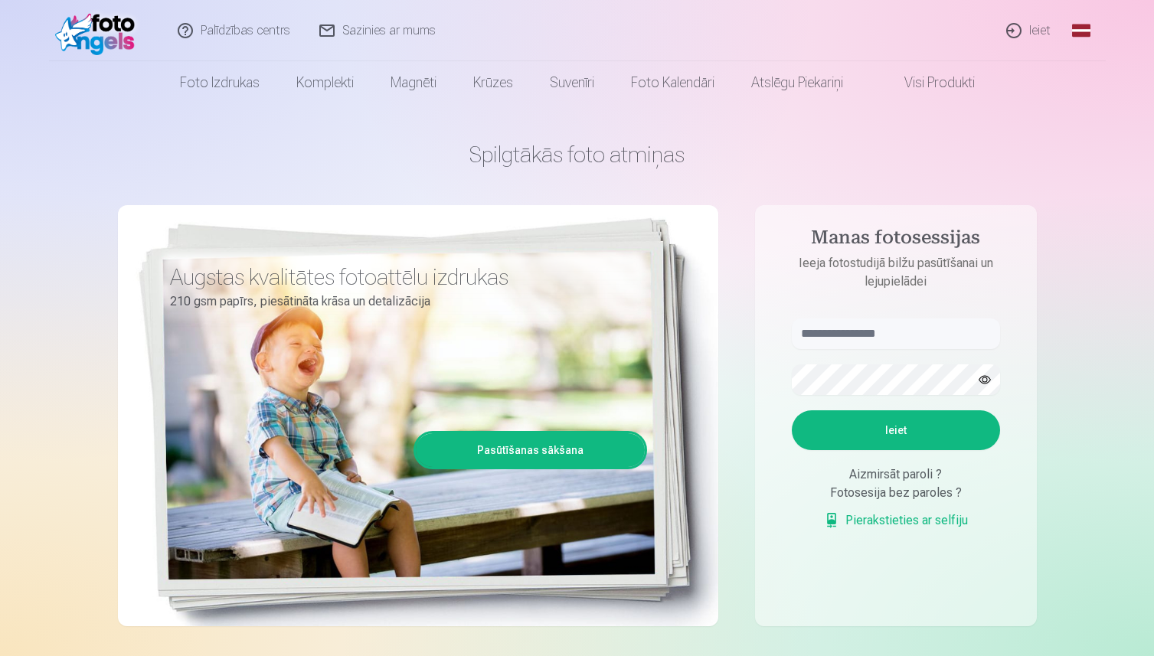 The width and height of the screenshot is (1154, 656). What do you see at coordinates (572, 83) in the screenshot?
I see `a: Suvenīri` at bounding box center [572, 83].